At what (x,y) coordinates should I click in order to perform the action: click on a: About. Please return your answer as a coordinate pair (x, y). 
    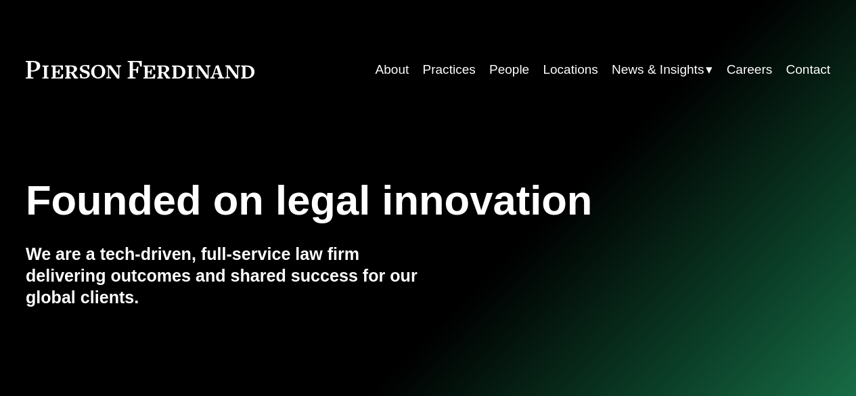
    Looking at the image, I should click on (393, 70).